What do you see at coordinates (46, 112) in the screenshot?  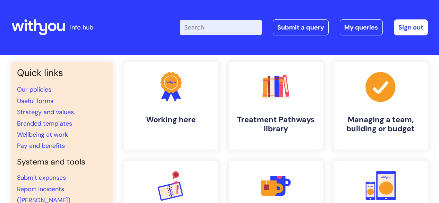 I see `a: Strategy and values` at bounding box center [46, 112].